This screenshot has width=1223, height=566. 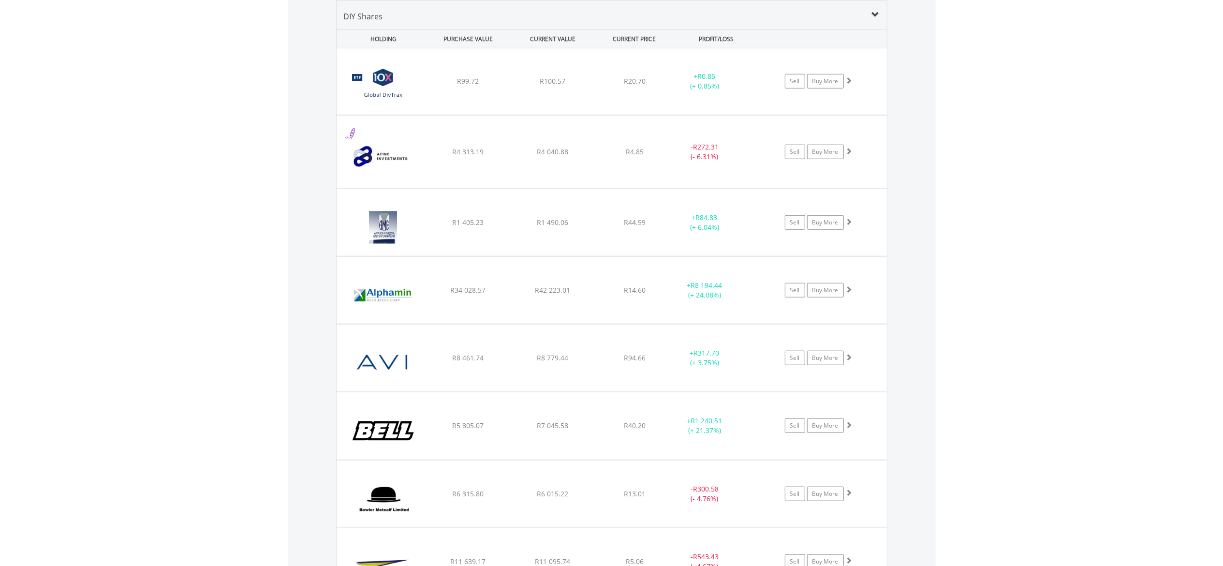 I want to click on span: R7 045.58, so click(x=552, y=425).